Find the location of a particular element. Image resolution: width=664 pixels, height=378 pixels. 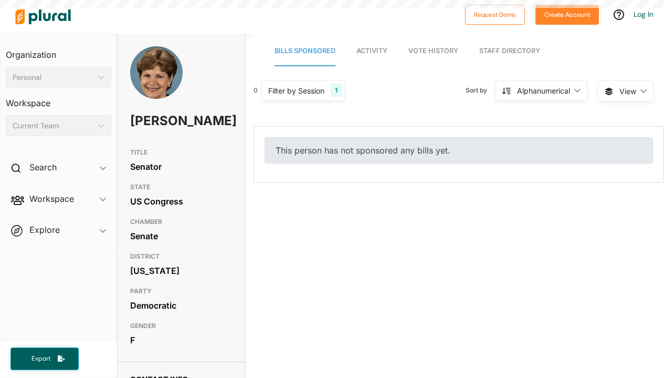

span: View is located at coordinates (628, 91).